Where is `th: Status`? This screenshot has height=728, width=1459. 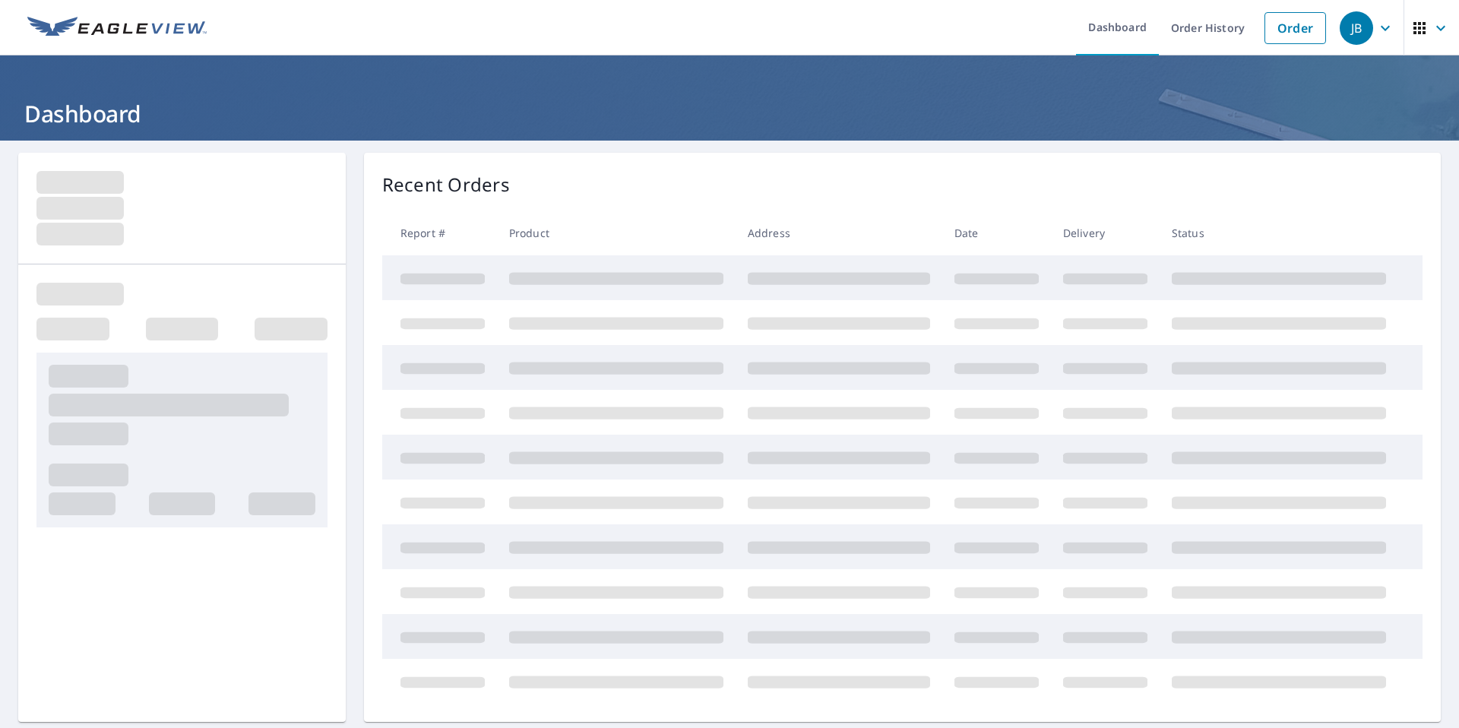
th: Status is located at coordinates (1279, 232).